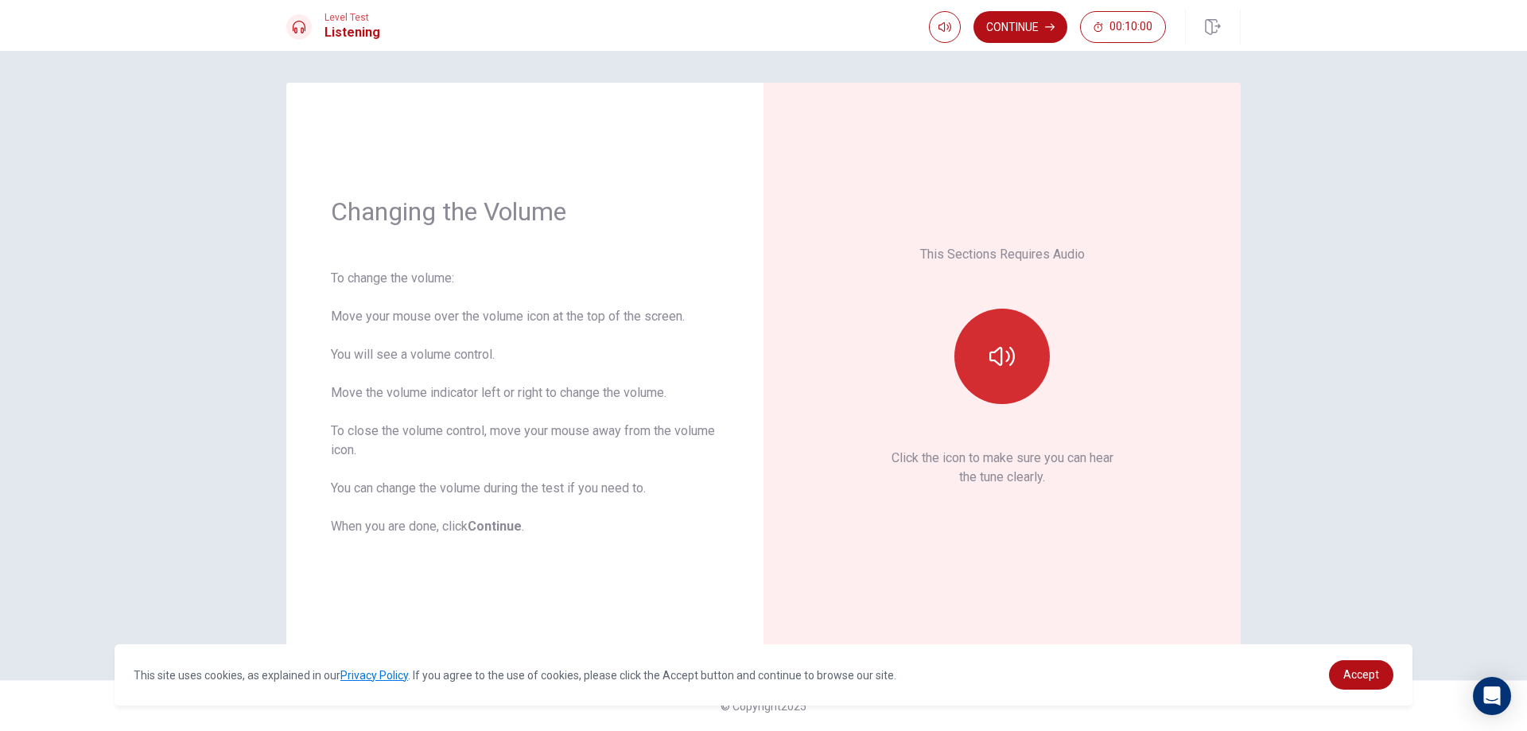  I want to click on span: Accept, so click(1361, 674).